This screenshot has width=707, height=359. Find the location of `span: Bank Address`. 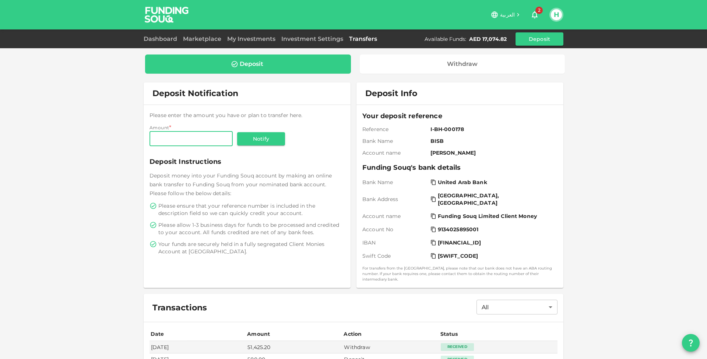

span: Bank Address is located at coordinates (395, 199).